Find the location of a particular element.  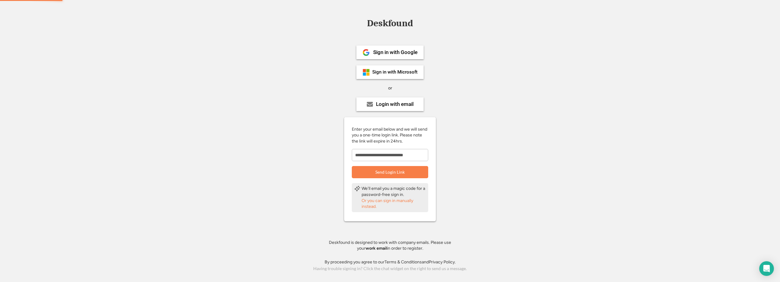

div: Or you can sign in manually instead. is located at coordinates (394, 204).